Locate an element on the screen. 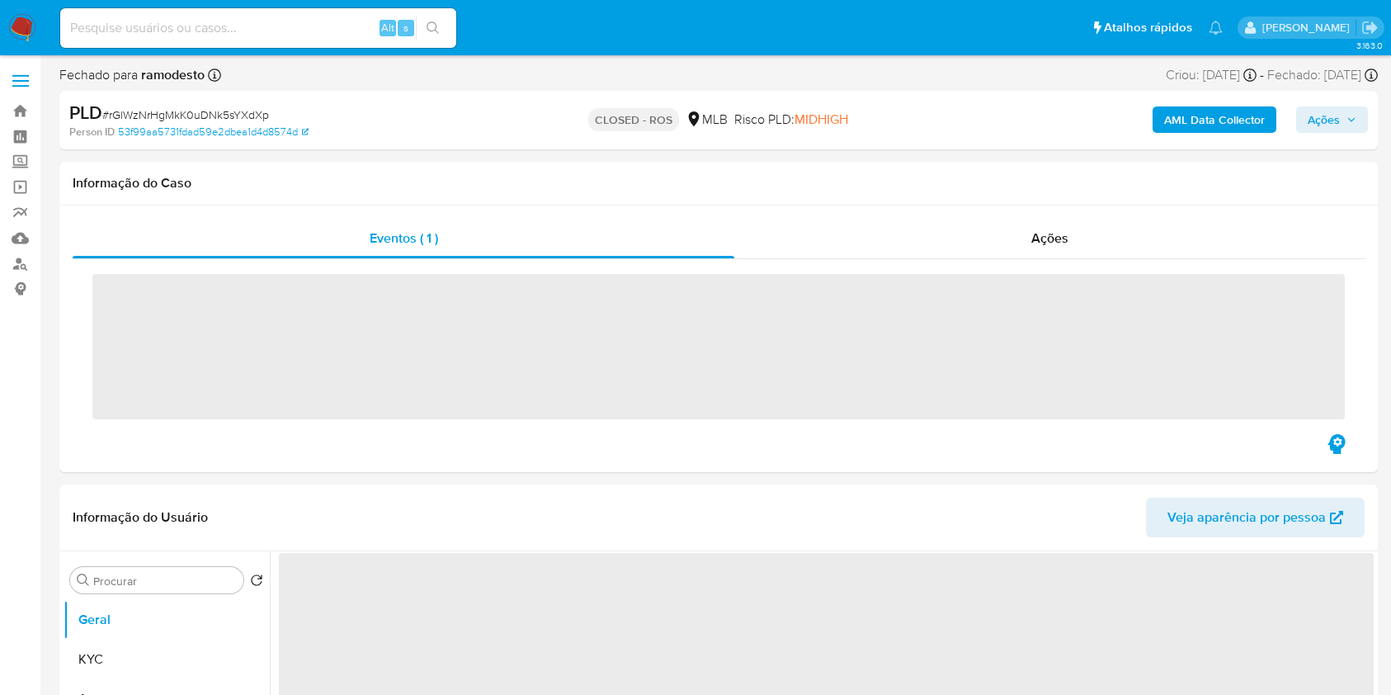  a: Sair is located at coordinates (1370, 27).